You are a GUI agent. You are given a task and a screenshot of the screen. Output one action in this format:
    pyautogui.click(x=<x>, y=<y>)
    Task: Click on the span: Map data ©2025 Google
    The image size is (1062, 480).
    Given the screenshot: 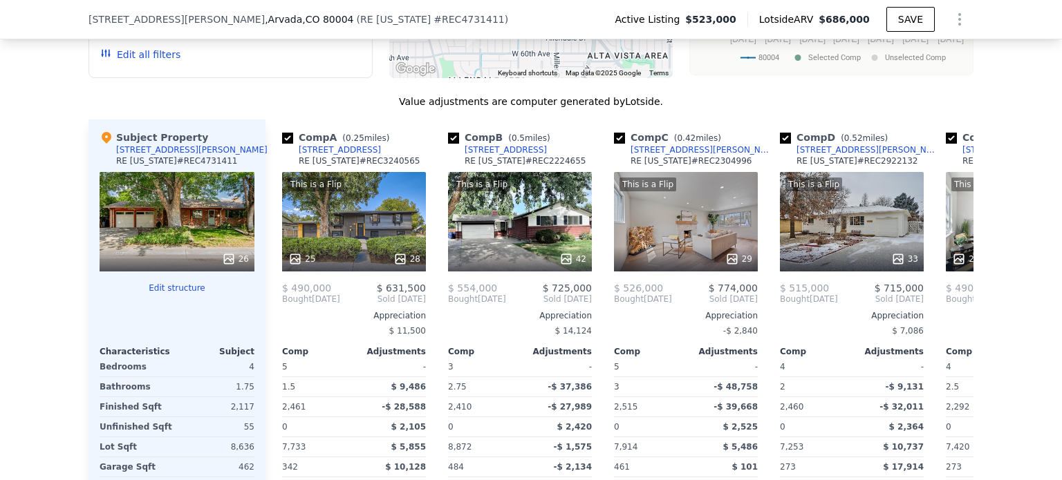 What is the action you would take?
    pyautogui.click(x=603, y=73)
    